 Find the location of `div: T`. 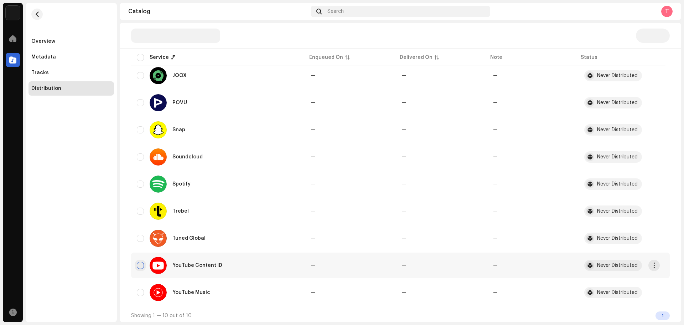

div: T is located at coordinates (667, 11).